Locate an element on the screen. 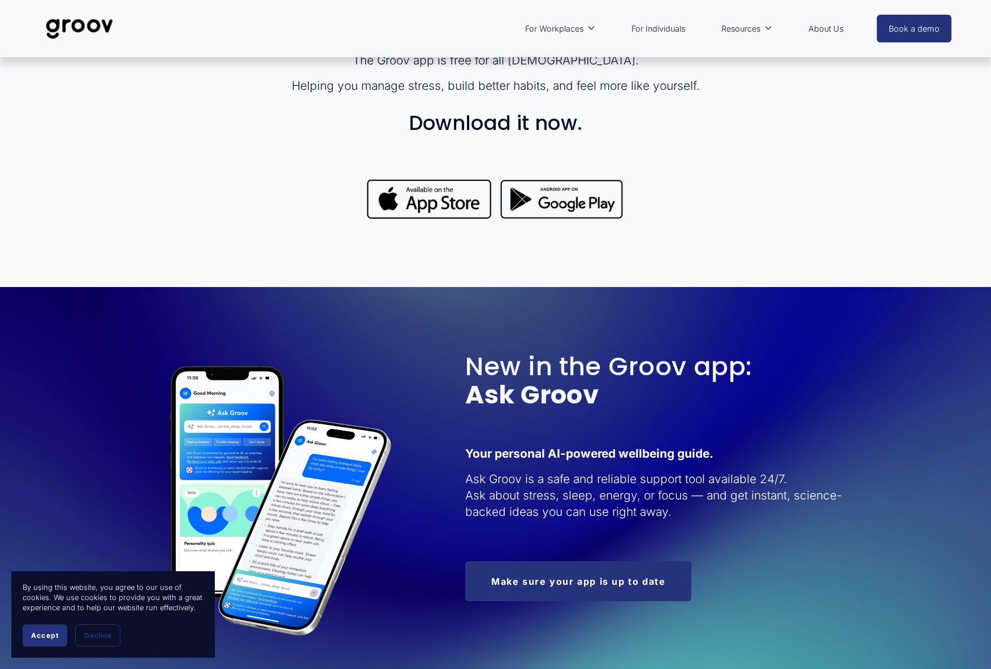  p: Helping you manage stress, build better habits, and feel more like yourself. is located at coordinates (495, 85).